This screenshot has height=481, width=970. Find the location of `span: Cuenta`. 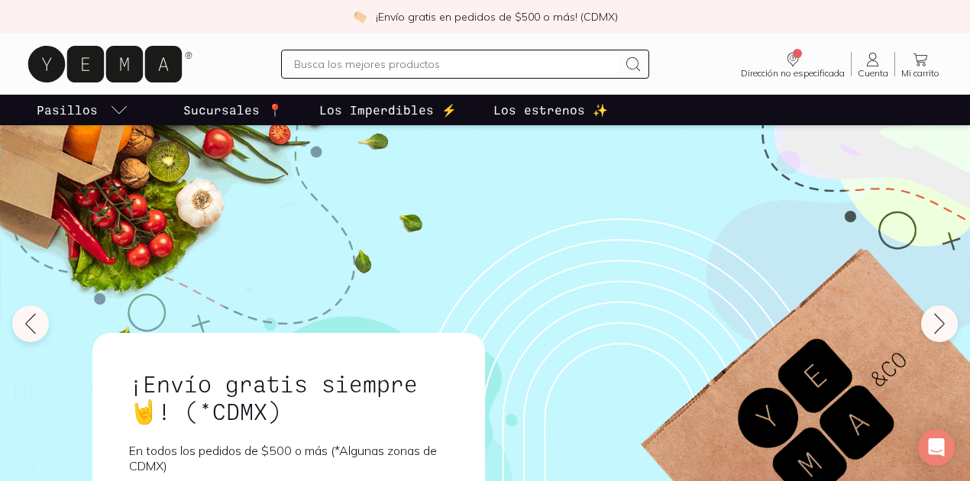

span: Cuenta is located at coordinates (873, 73).